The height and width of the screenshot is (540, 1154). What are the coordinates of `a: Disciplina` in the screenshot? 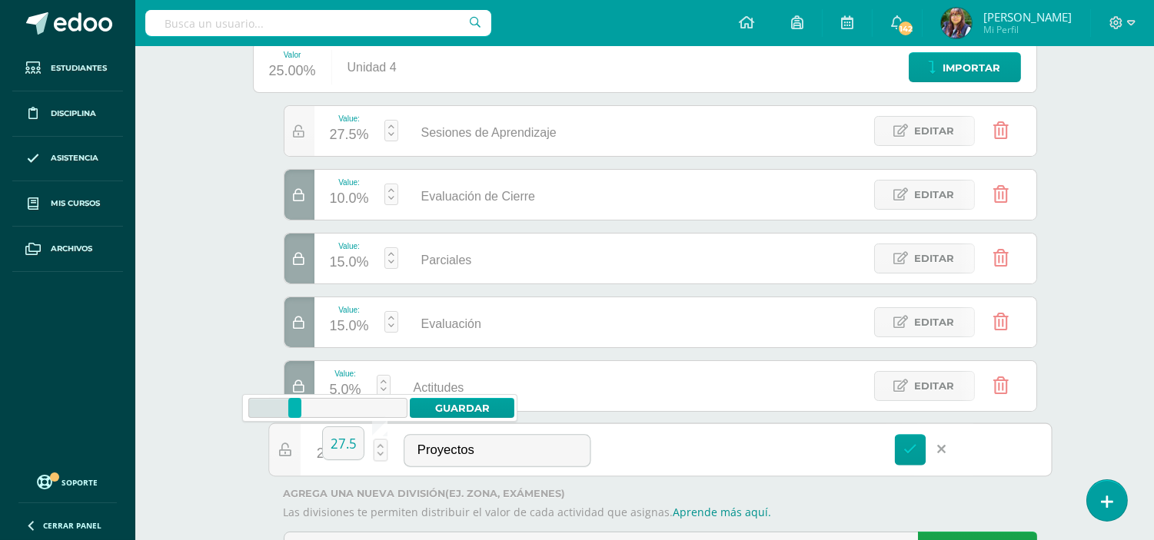 It's located at (68, 114).